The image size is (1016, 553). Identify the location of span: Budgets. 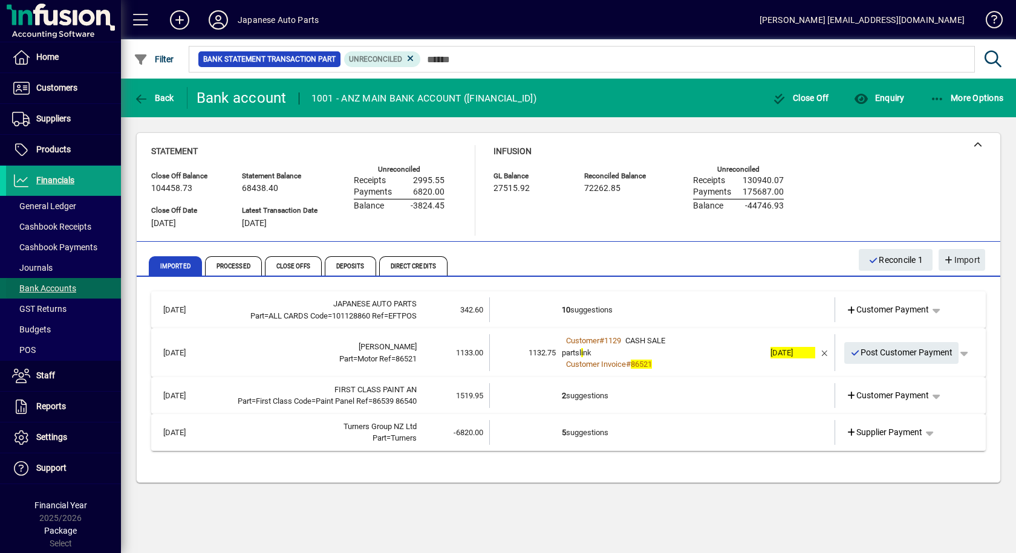
(31, 329).